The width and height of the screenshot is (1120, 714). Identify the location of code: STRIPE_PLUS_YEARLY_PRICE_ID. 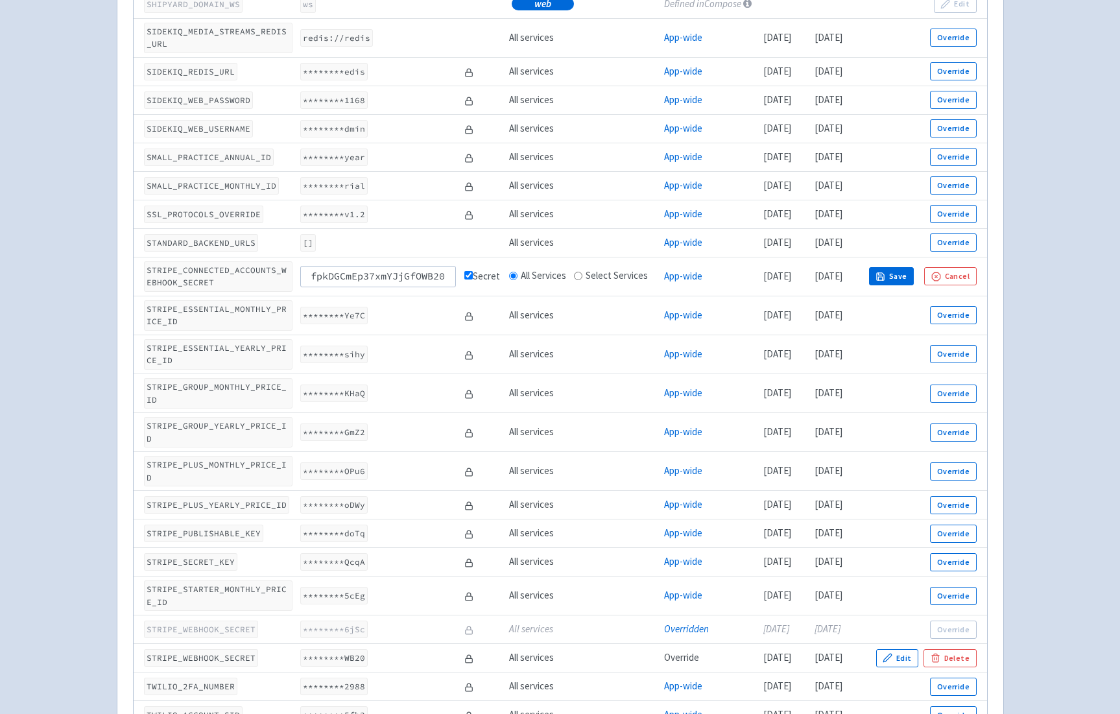
(217, 504).